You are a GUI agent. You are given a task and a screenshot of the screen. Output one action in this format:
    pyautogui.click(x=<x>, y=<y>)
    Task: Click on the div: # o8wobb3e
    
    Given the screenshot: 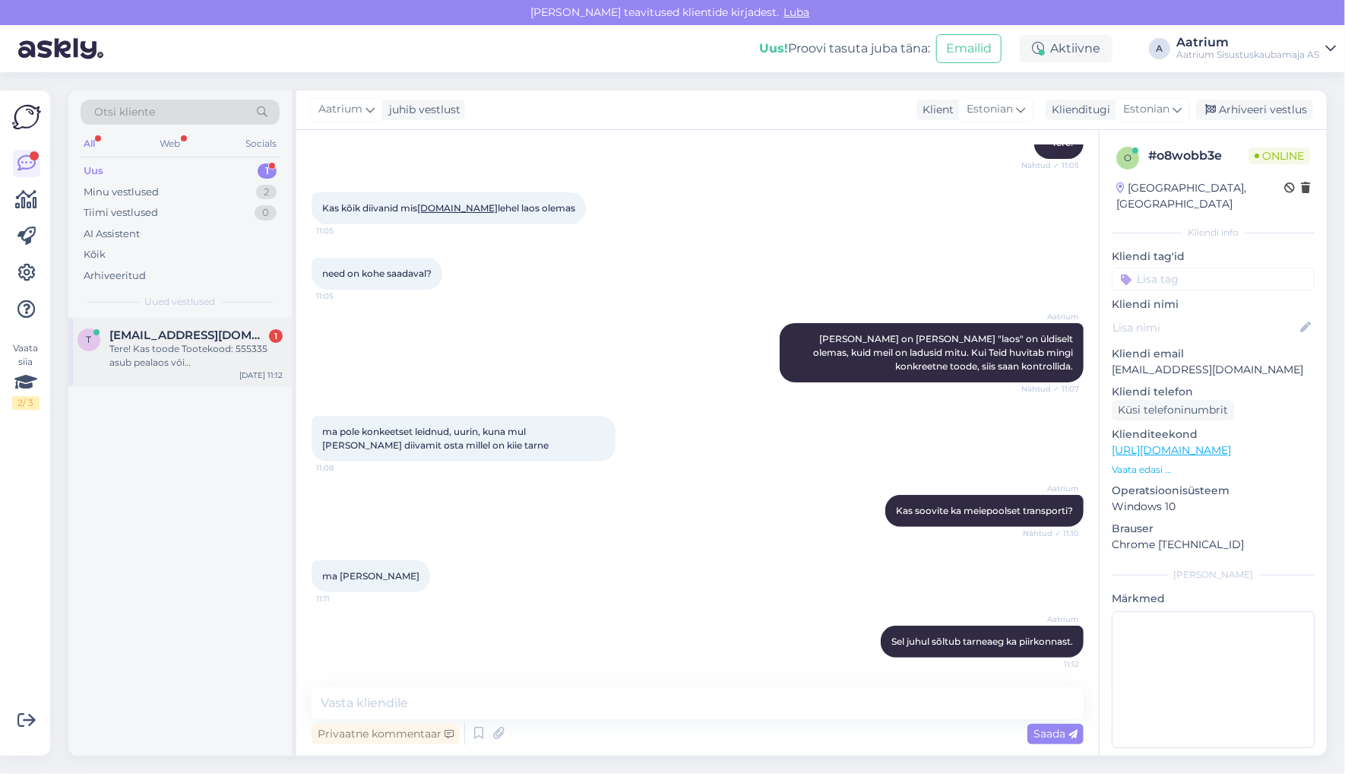 What is the action you would take?
    pyautogui.click(x=1199, y=156)
    